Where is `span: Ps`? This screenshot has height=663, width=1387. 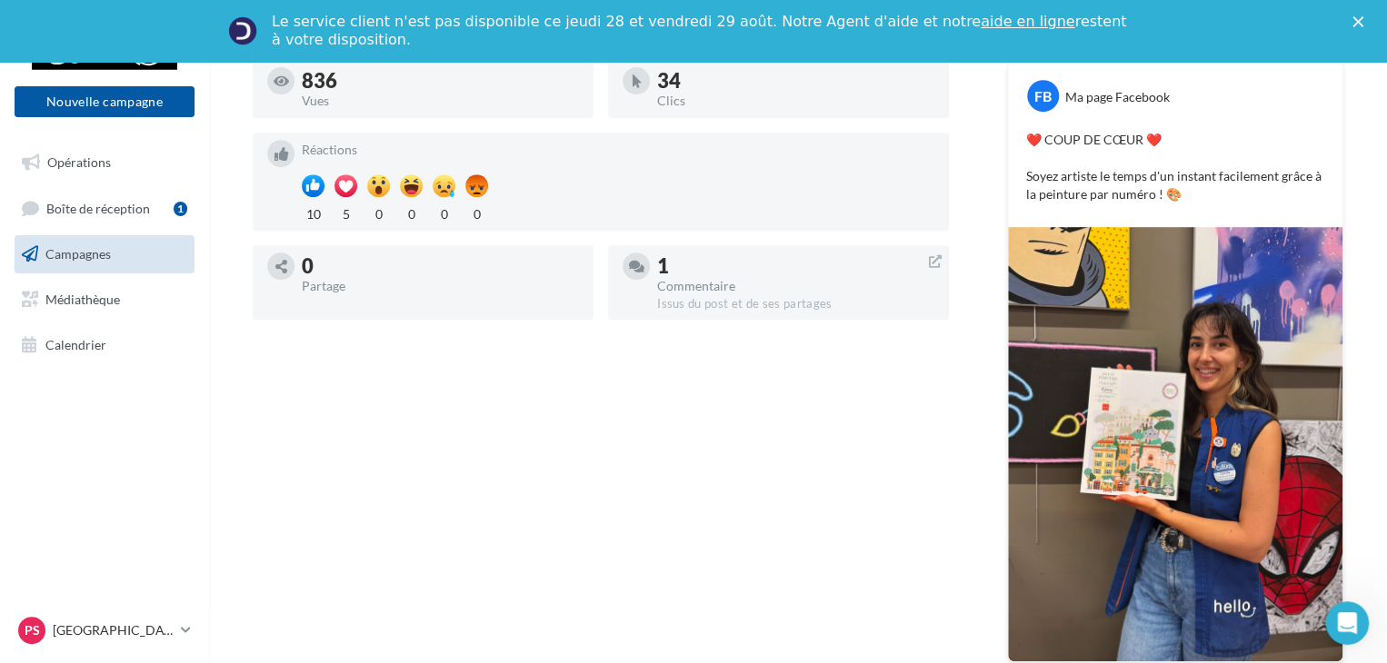
span: Ps is located at coordinates (32, 631).